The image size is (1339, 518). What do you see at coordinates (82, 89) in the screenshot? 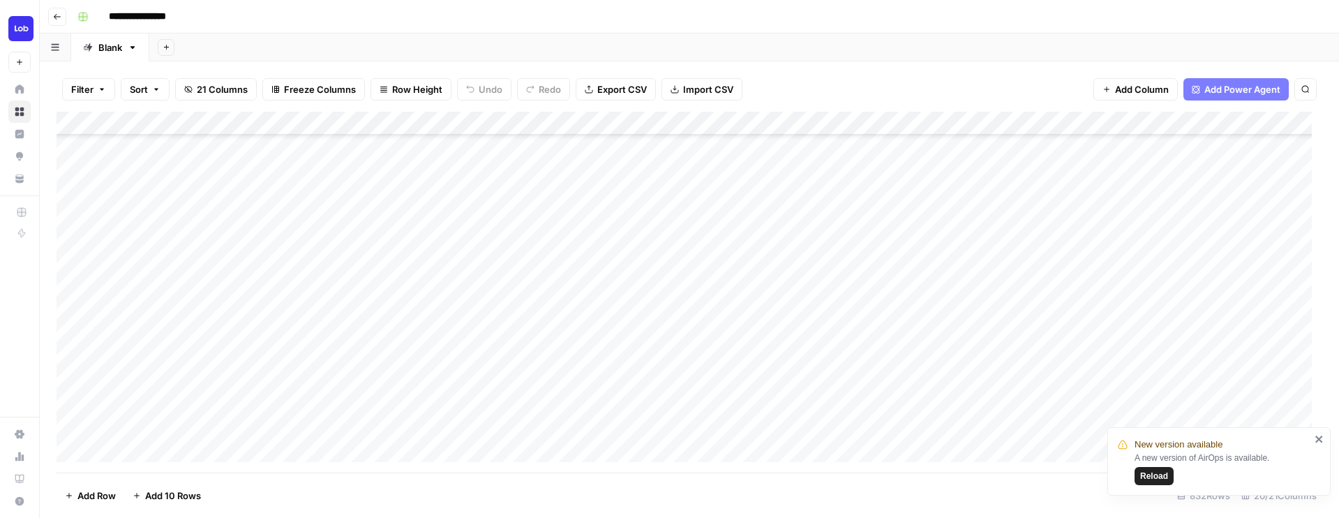
I see `span: Filter` at bounding box center [82, 89].